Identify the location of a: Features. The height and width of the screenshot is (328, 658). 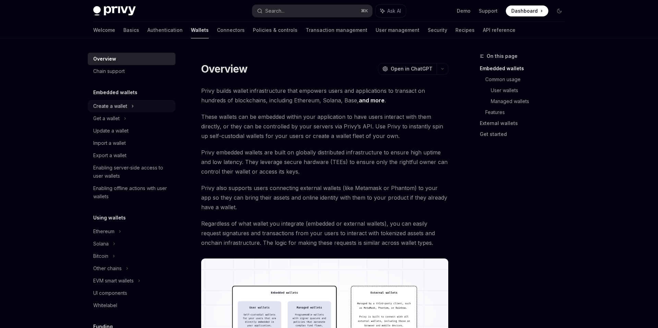
(528, 112).